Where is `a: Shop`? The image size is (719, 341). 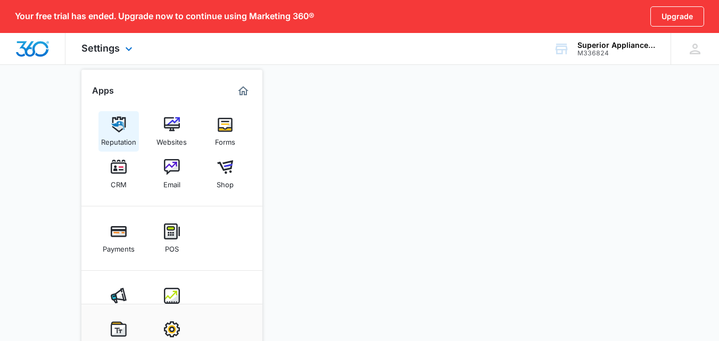 a: Shop is located at coordinates (225, 174).